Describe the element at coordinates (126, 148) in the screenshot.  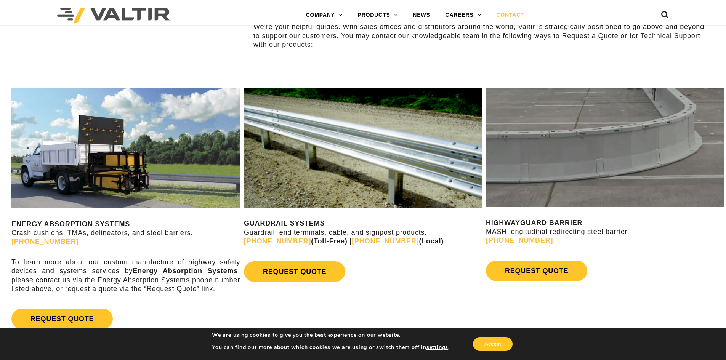
I see `img: SS180M Contact Us Page Image` at that location.